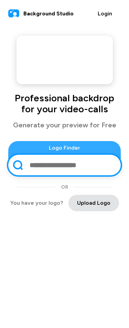 This screenshot has height=328, width=129. What do you see at coordinates (64, 148) in the screenshot?
I see `span: Logo Finder` at bounding box center [64, 148].